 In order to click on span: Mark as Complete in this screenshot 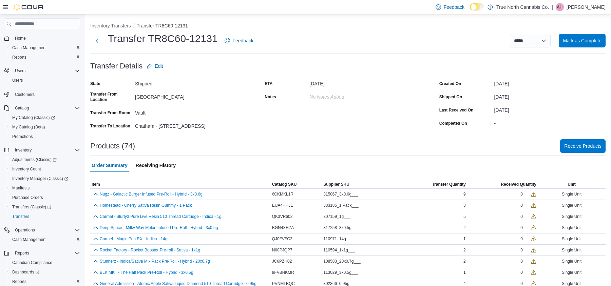, I will do `click(582, 41)`.